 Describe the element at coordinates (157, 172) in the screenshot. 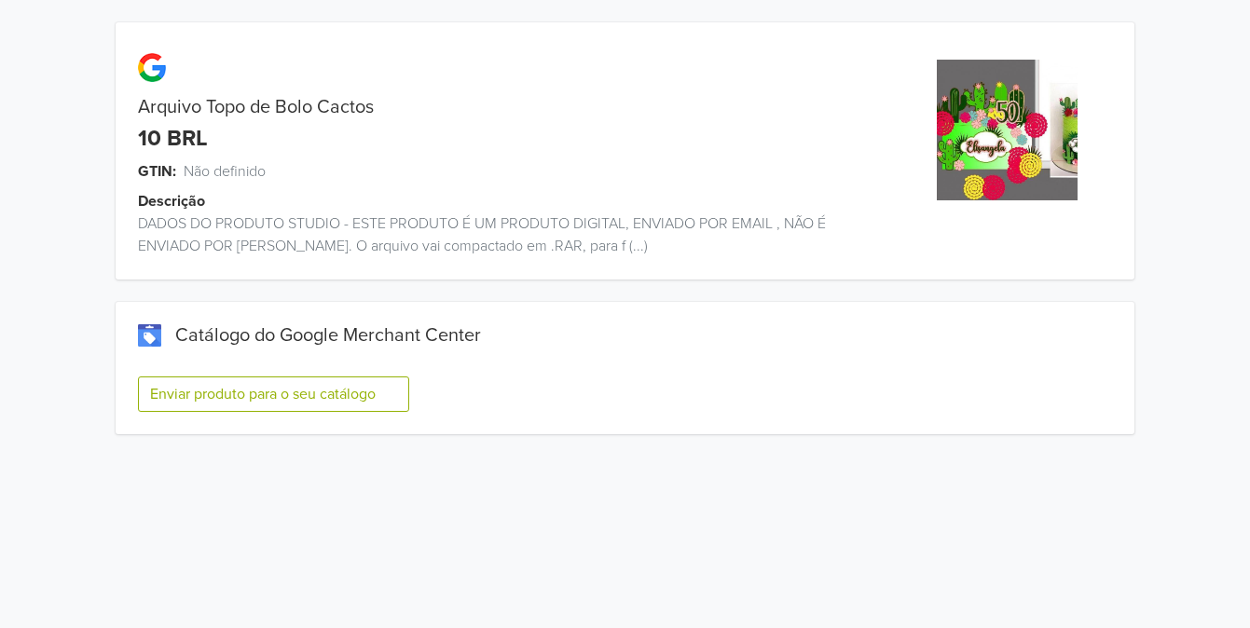

I see `span: GTIN:` at that location.